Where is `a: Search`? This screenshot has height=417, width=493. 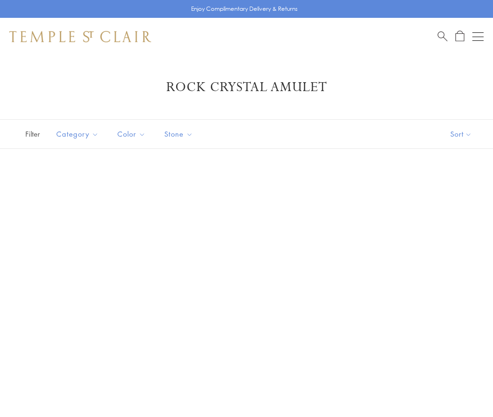
a: Search is located at coordinates (442, 36).